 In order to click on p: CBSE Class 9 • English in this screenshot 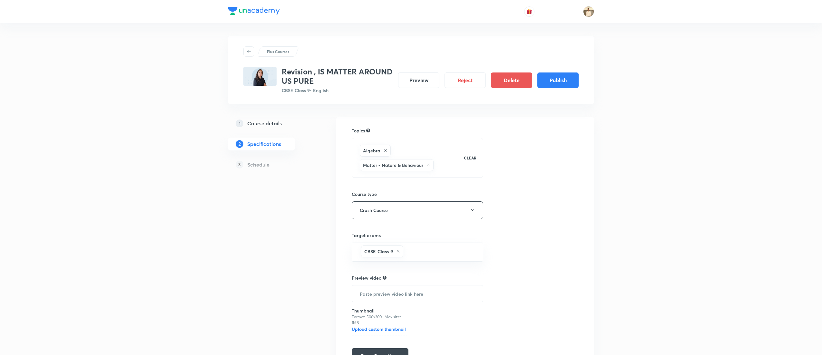, I will do `click(337, 90)`.